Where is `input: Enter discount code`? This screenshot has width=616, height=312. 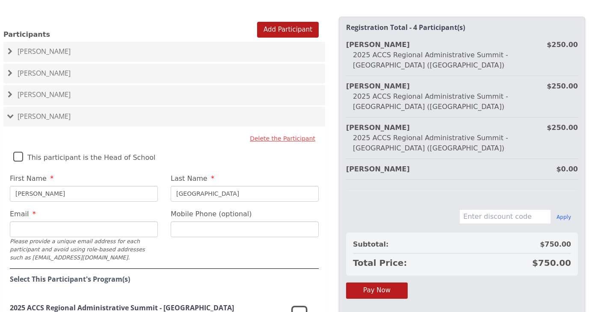
input: Enter discount code is located at coordinates (505, 217).